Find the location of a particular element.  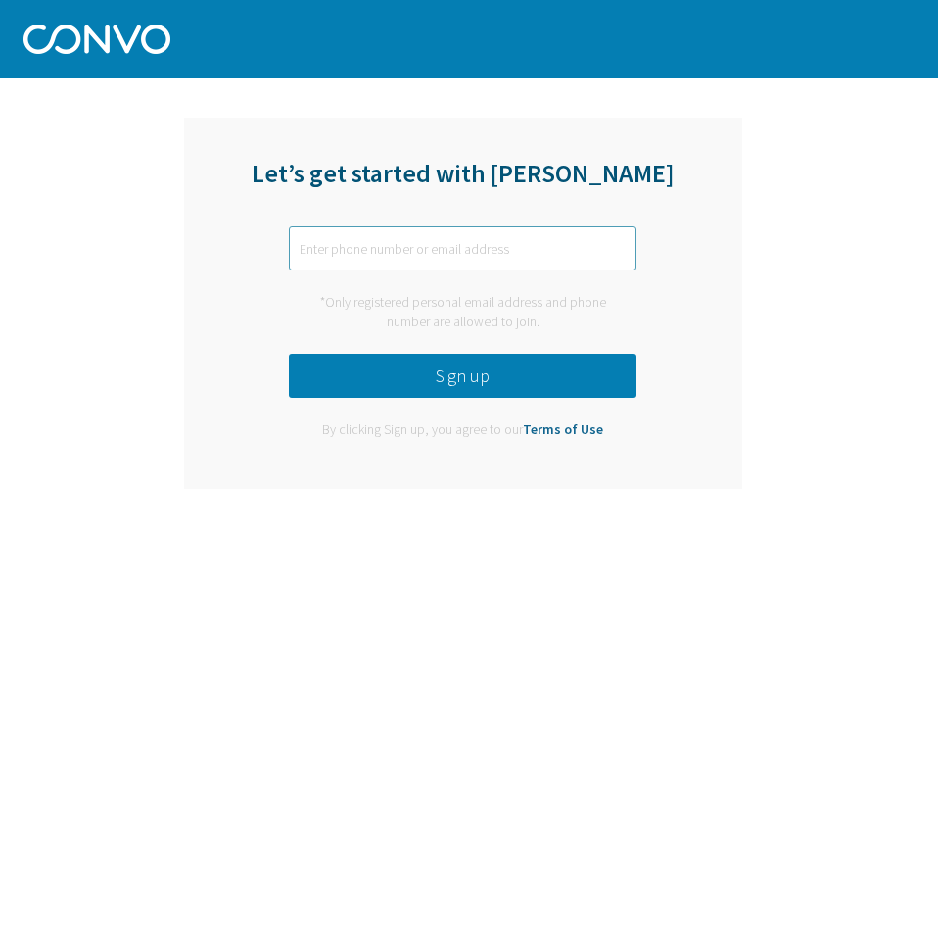

input: Enter phone number or email address is located at coordinates (462, 248).